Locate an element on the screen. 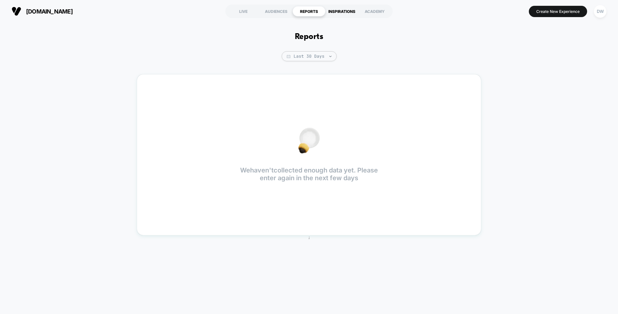 The width and height of the screenshot is (618, 314). img: no_data is located at coordinates (309, 140).